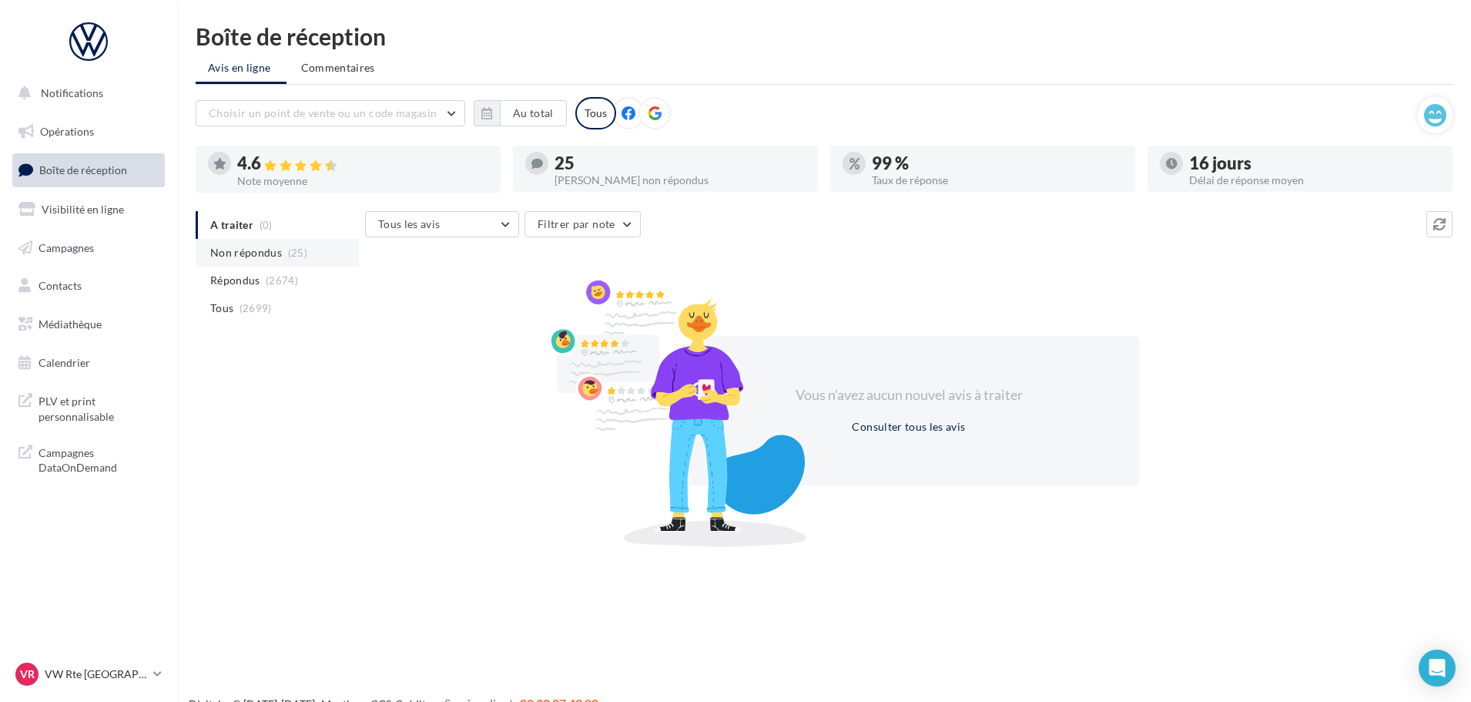 This screenshot has width=1471, height=702. What do you see at coordinates (363, 181) in the screenshot?
I see `div: Note moyenne` at bounding box center [363, 181].